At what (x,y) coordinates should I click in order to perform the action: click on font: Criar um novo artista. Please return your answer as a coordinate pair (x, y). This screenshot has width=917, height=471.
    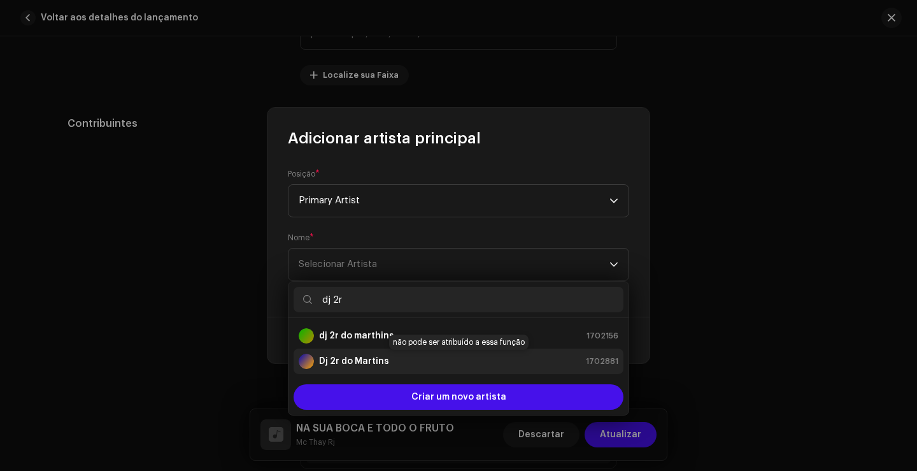
    Looking at the image, I should click on (458, 397).